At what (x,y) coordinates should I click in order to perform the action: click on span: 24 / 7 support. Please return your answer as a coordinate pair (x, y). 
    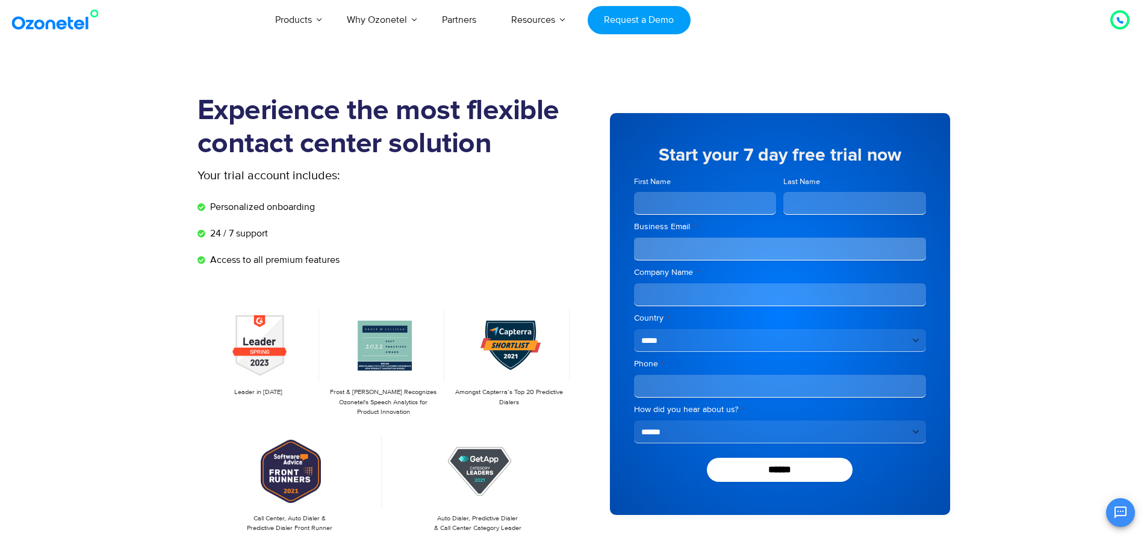
    Looking at the image, I should click on (237, 234).